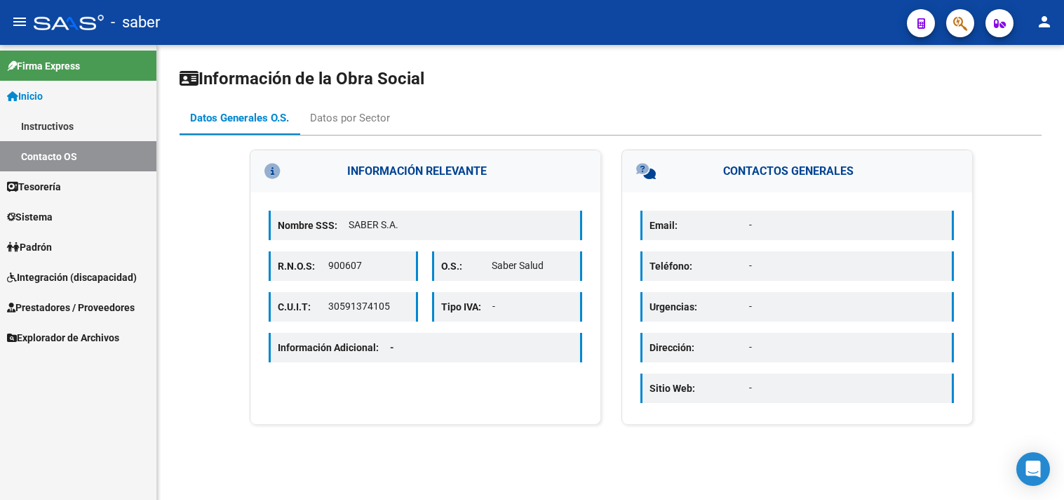  Describe the element at coordinates (34, 187) in the screenshot. I see `span: Tesorería` at that location.